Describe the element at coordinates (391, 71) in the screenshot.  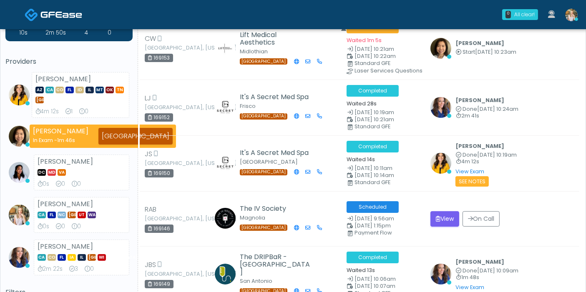
I see `div: Laser Services Questions` at that location.